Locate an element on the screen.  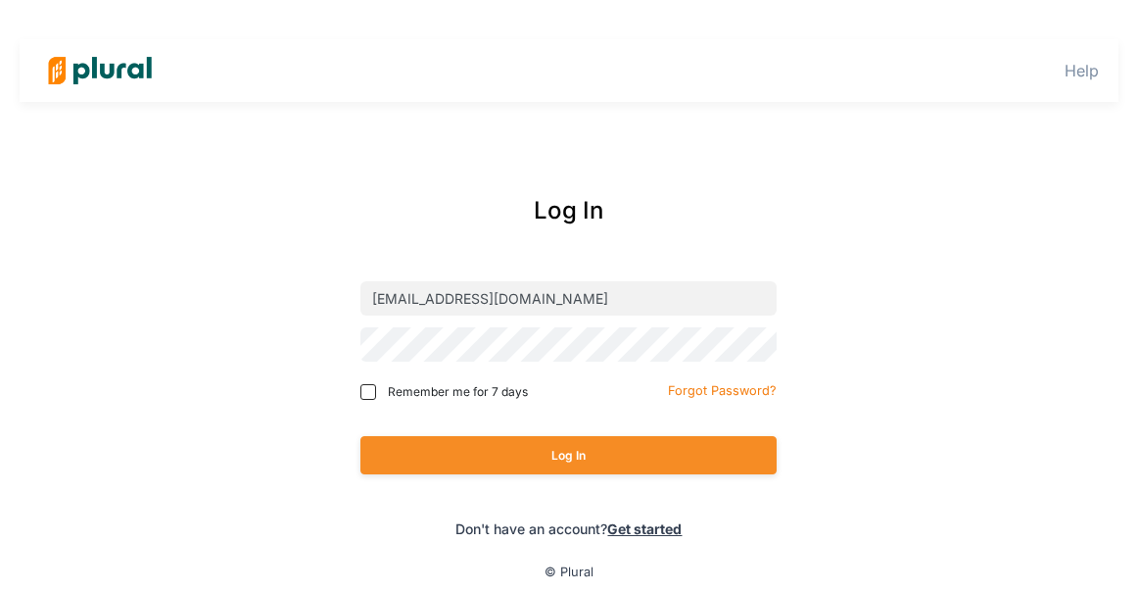
span: Remember me for 7 days is located at coordinates (457, 392).